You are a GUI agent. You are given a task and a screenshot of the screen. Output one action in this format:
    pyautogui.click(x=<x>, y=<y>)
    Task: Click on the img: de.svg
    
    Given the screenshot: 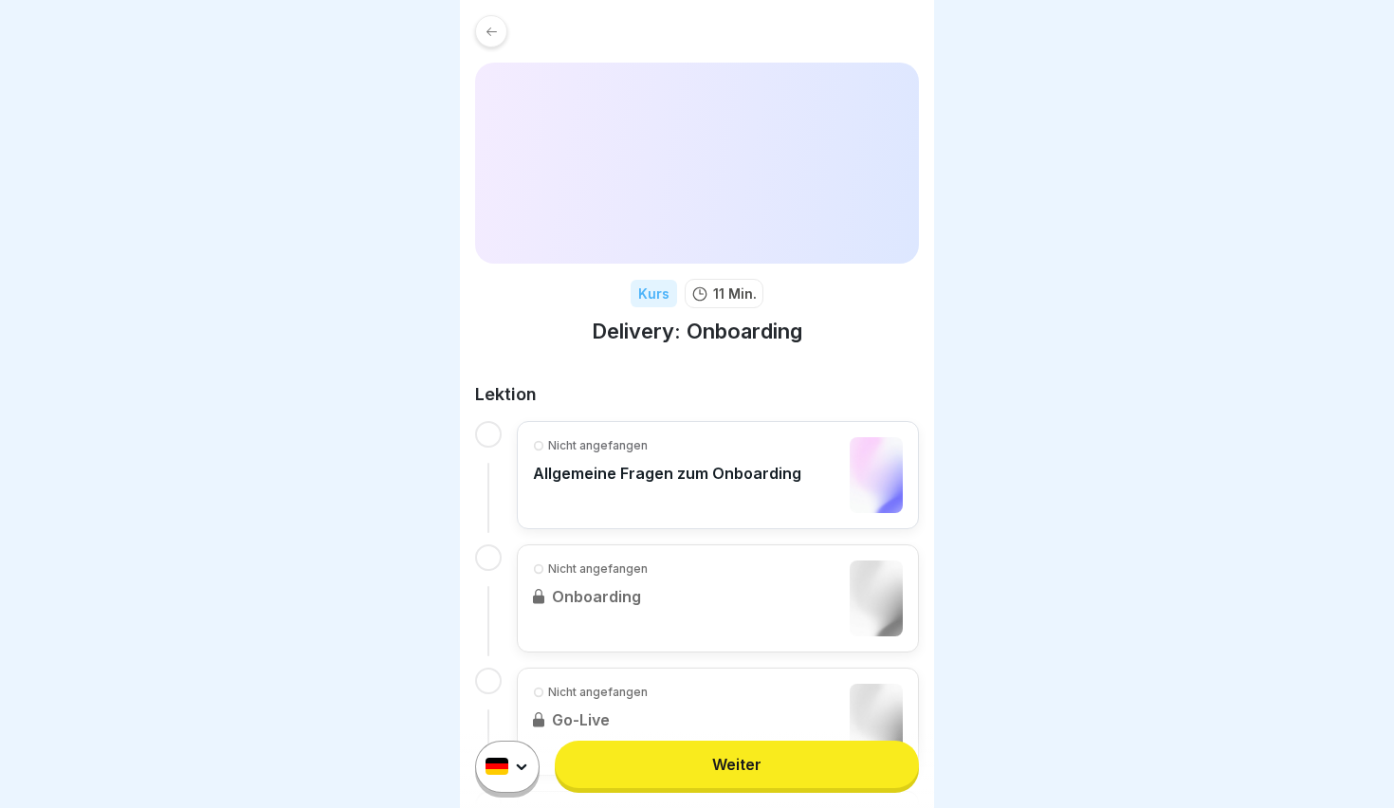 What is the action you would take?
    pyautogui.click(x=497, y=767)
    